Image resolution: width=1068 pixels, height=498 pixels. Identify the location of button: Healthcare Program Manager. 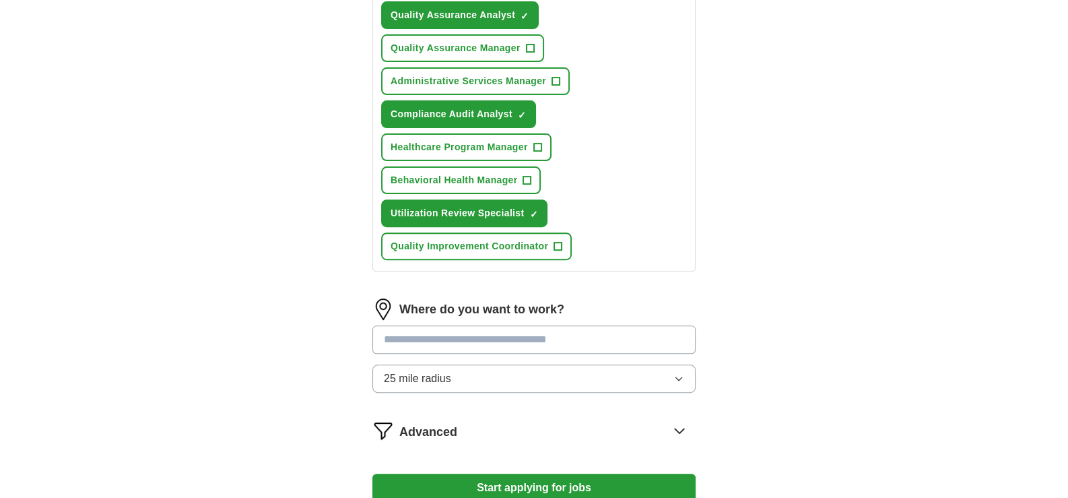
(466, 147).